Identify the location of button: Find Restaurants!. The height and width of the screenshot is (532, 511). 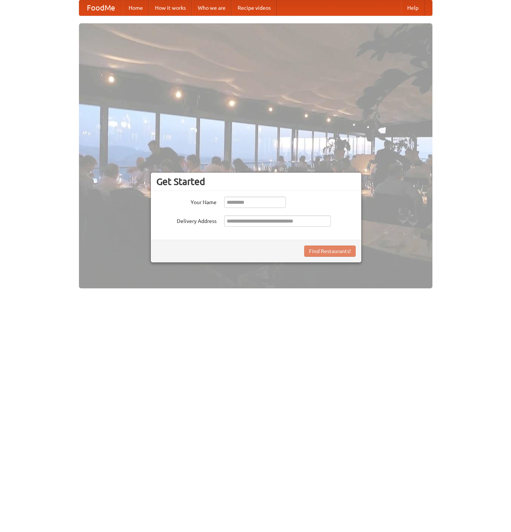
(330, 251).